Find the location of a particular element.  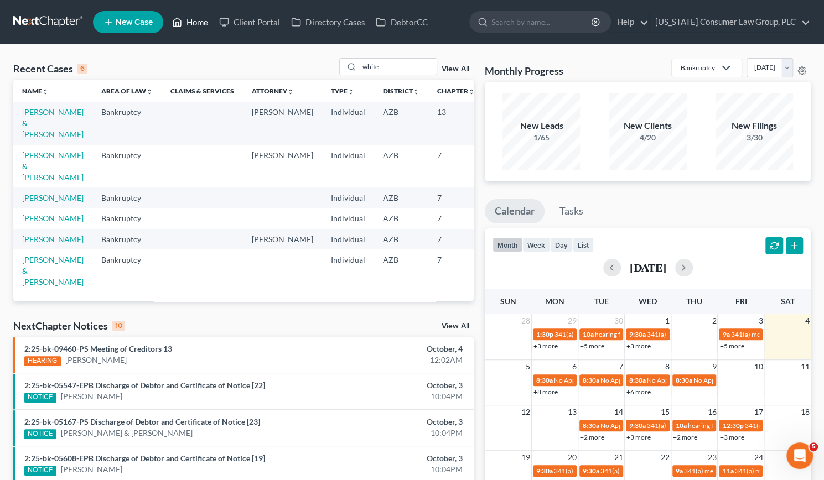

div: New Leads is located at coordinates (541, 126).